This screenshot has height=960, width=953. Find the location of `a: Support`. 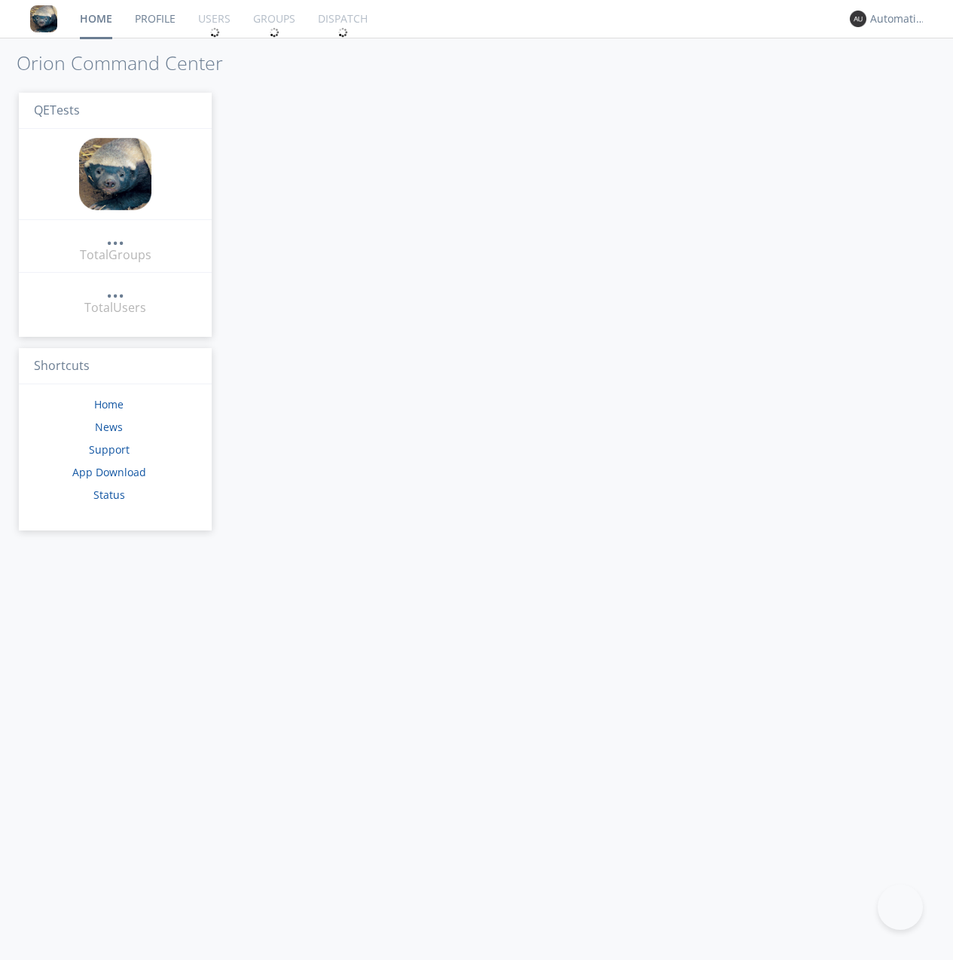

a: Support is located at coordinates (109, 449).